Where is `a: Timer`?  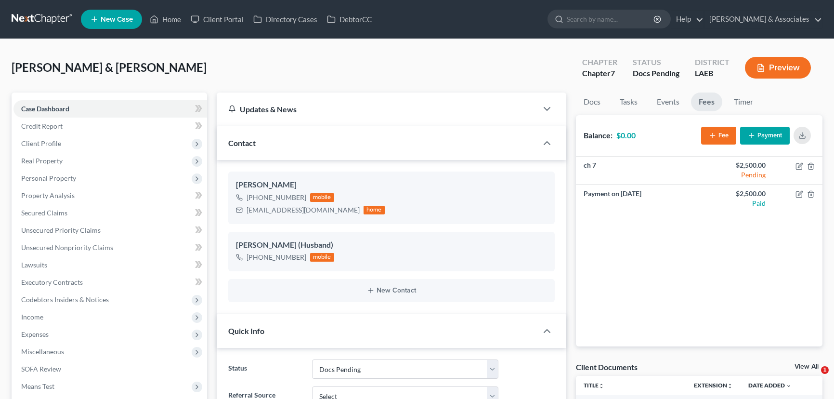
a: Timer is located at coordinates (743, 102).